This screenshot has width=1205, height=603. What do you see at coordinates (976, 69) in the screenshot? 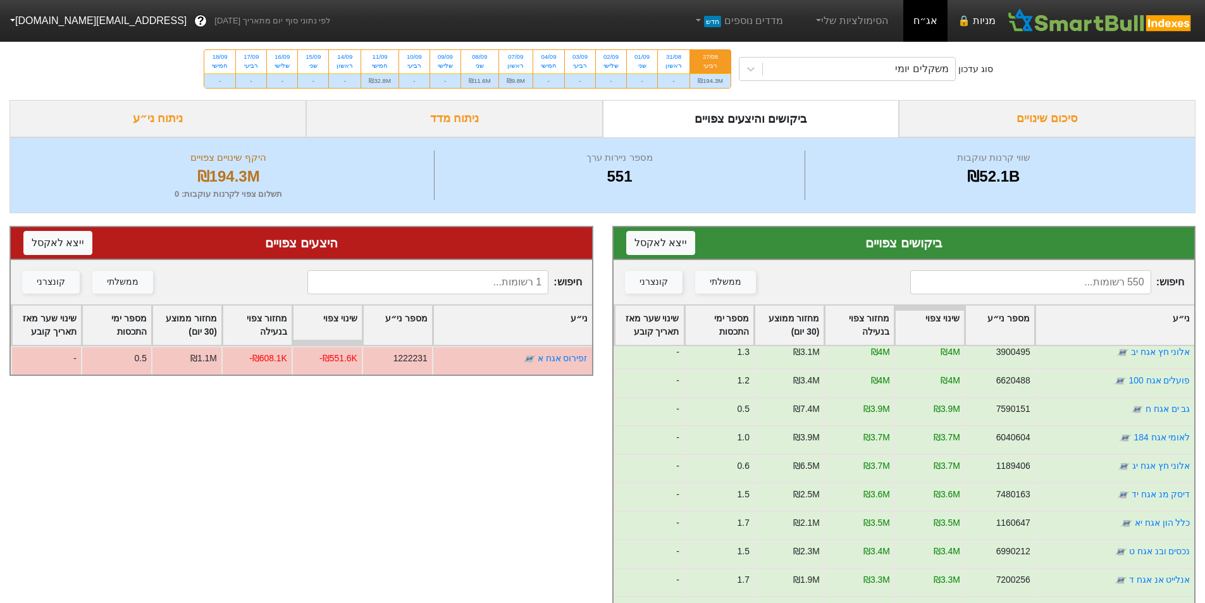
I see `div: סוג עדכון` at bounding box center [976, 69].